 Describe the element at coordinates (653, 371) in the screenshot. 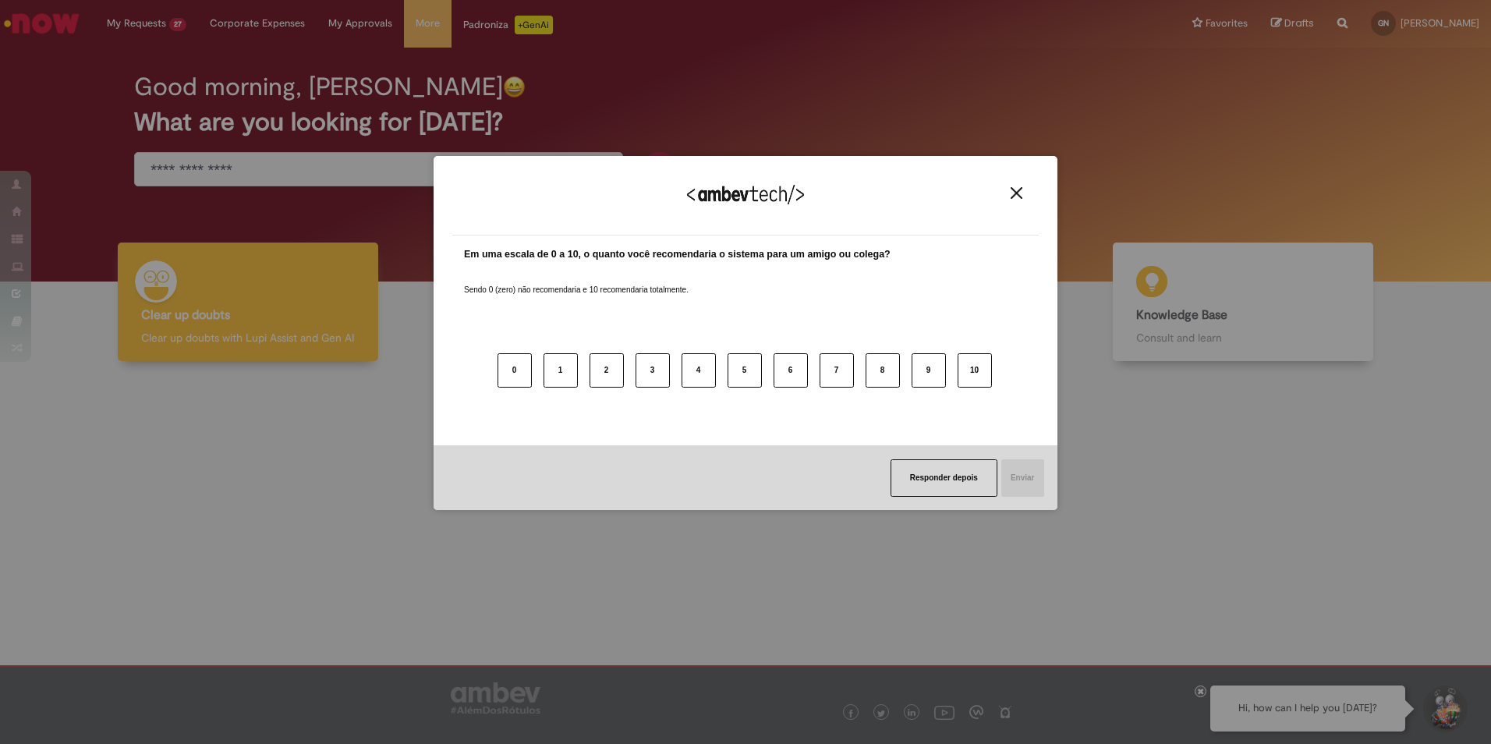

I see `button: 3` at that location.